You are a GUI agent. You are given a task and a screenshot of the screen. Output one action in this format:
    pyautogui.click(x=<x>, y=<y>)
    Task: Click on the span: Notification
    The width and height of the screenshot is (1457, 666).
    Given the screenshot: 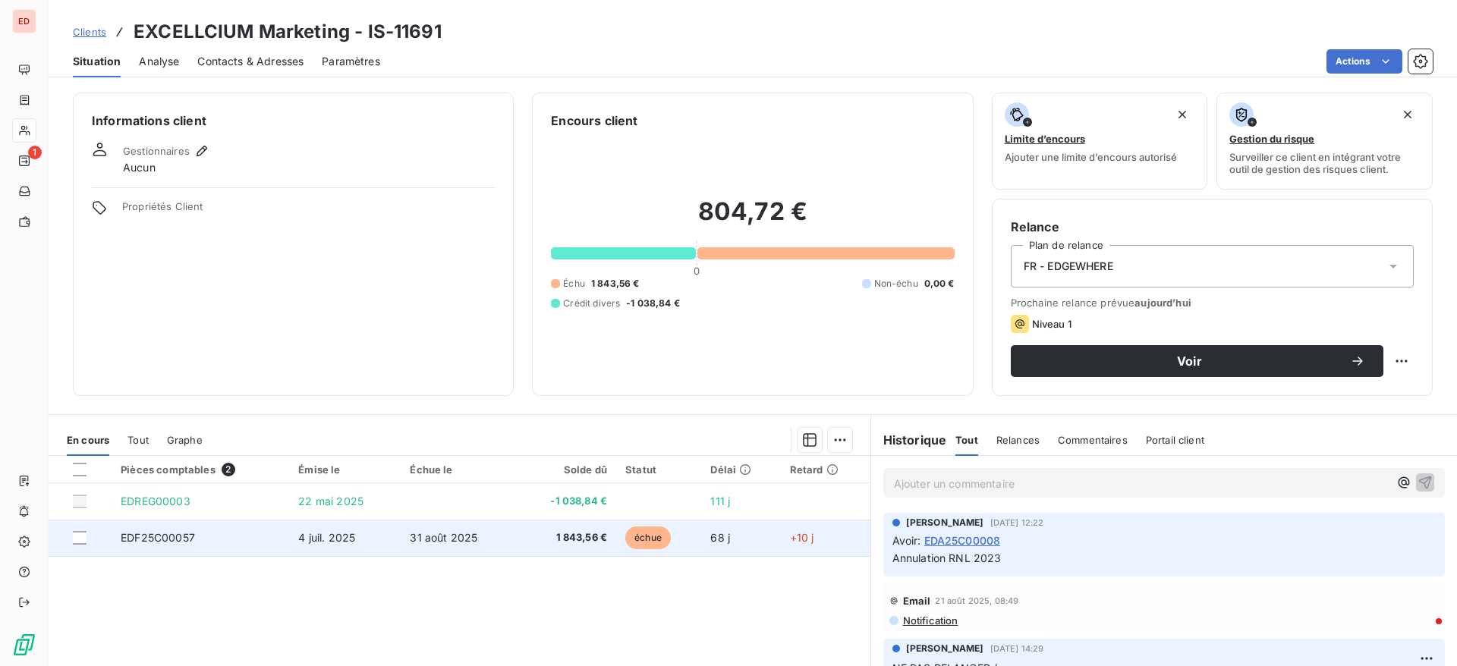 What is the action you would take?
    pyautogui.click(x=930, y=621)
    